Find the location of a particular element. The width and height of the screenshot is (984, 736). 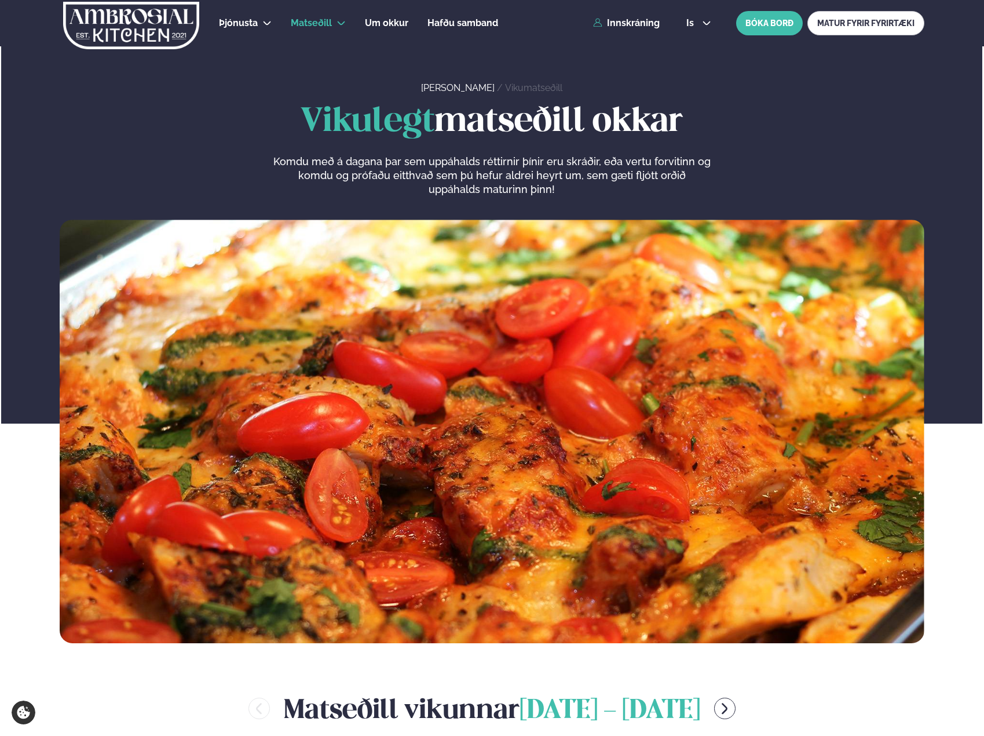

a: Hafðu samband is located at coordinates (463, 23).